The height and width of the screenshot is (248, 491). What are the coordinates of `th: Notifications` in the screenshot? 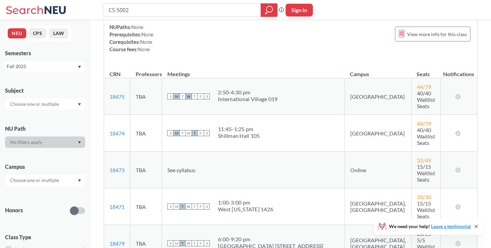 It's located at (458, 71).